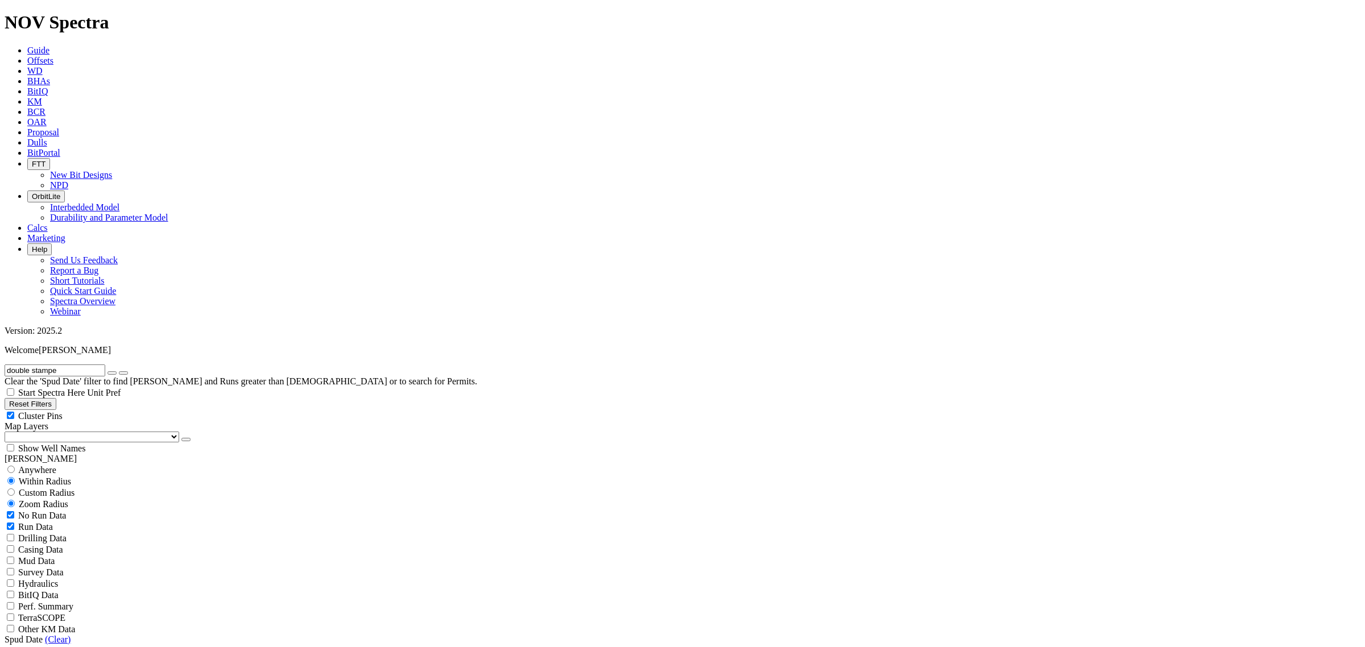 The height and width of the screenshot is (647, 1365). I want to click on span: FTT, so click(39, 164).